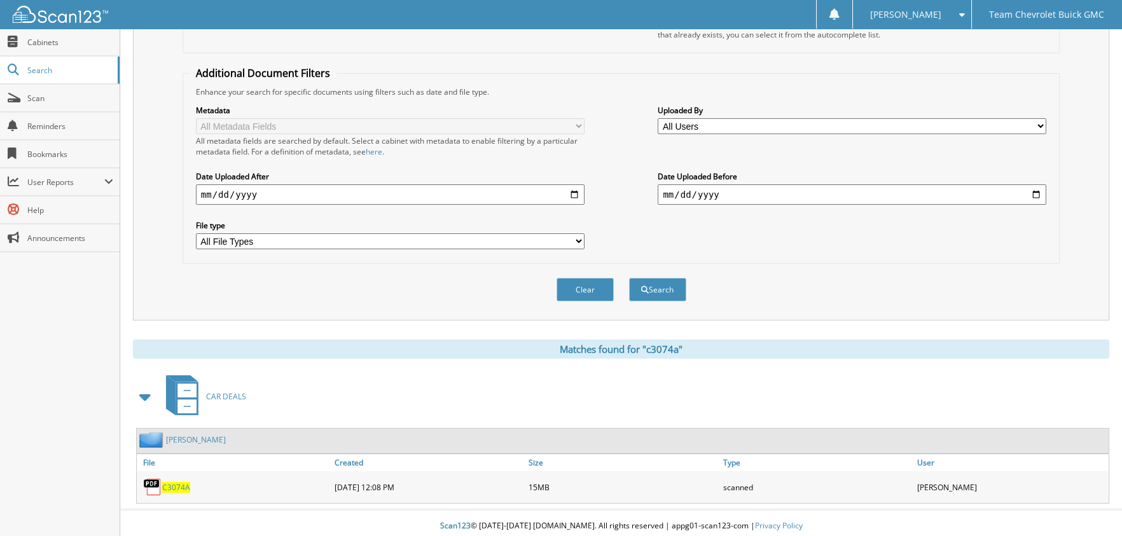  What do you see at coordinates (263, 73) in the screenshot?
I see `legend: Additional Document Filters` at bounding box center [263, 73].